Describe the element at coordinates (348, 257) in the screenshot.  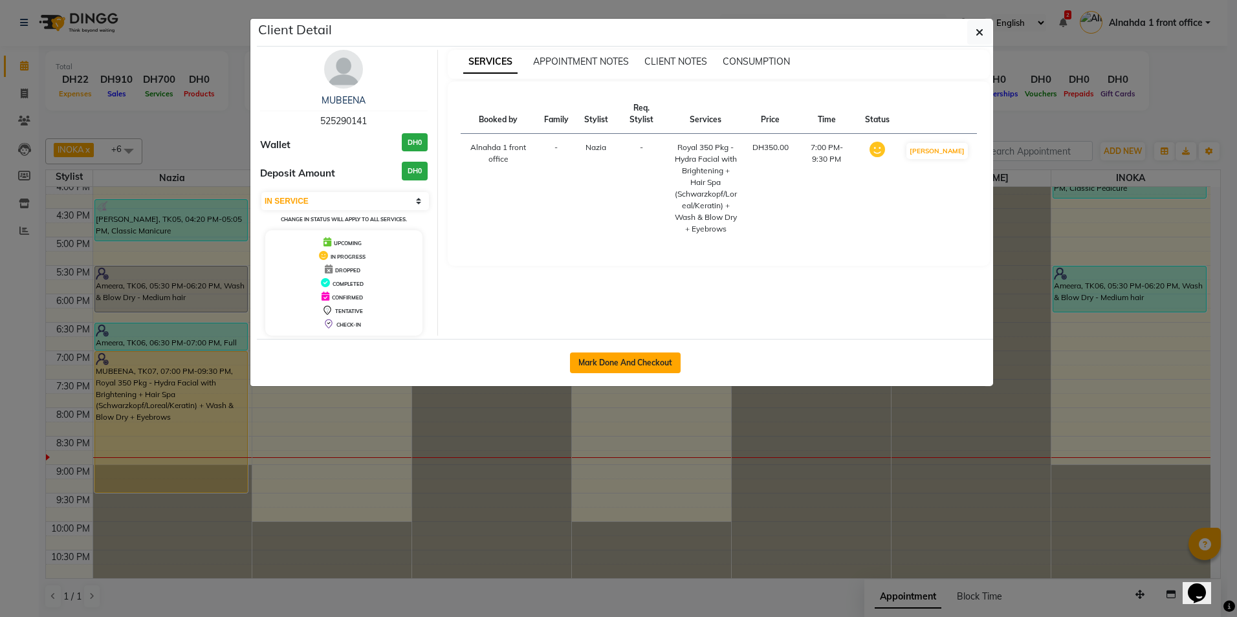
I see `span: IN PROGRESS` at that location.